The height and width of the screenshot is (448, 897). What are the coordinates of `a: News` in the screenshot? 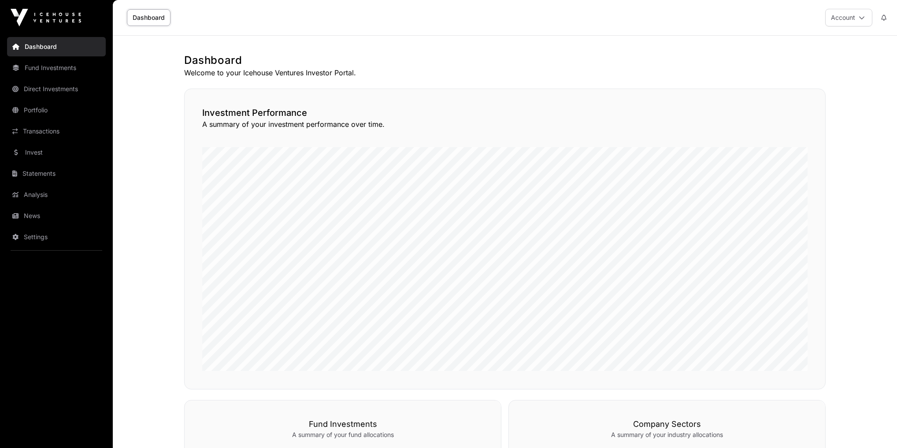 It's located at (56, 216).